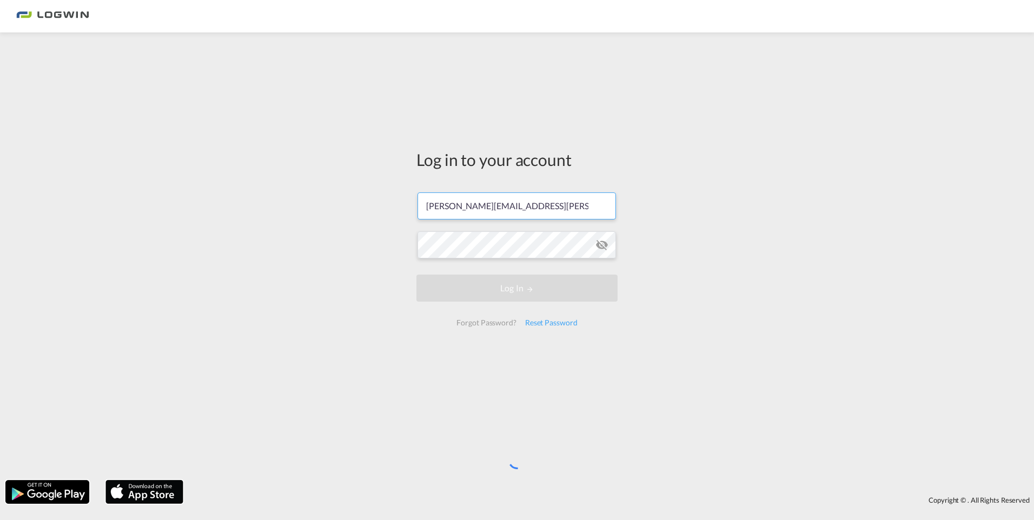  What do you see at coordinates (144, 492) in the screenshot?
I see `img: apple.png` at bounding box center [144, 492].